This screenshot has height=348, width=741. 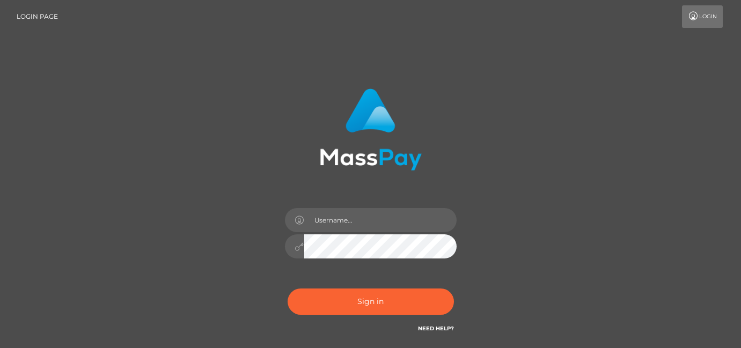 I want to click on a: Need Help?, so click(x=436, y=328).